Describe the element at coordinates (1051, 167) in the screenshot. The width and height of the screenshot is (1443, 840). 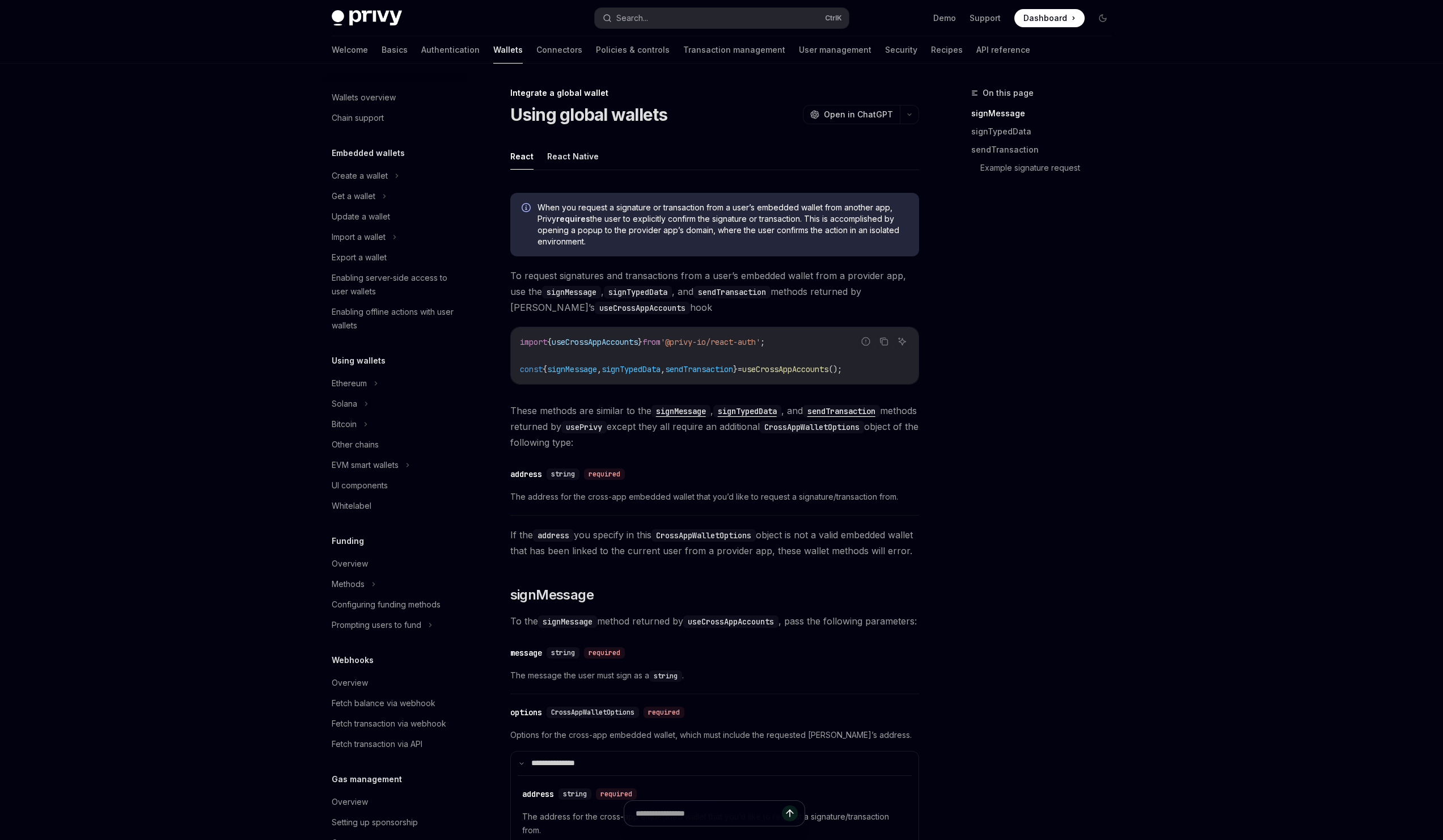
I see `a: Example signature request` at that location.